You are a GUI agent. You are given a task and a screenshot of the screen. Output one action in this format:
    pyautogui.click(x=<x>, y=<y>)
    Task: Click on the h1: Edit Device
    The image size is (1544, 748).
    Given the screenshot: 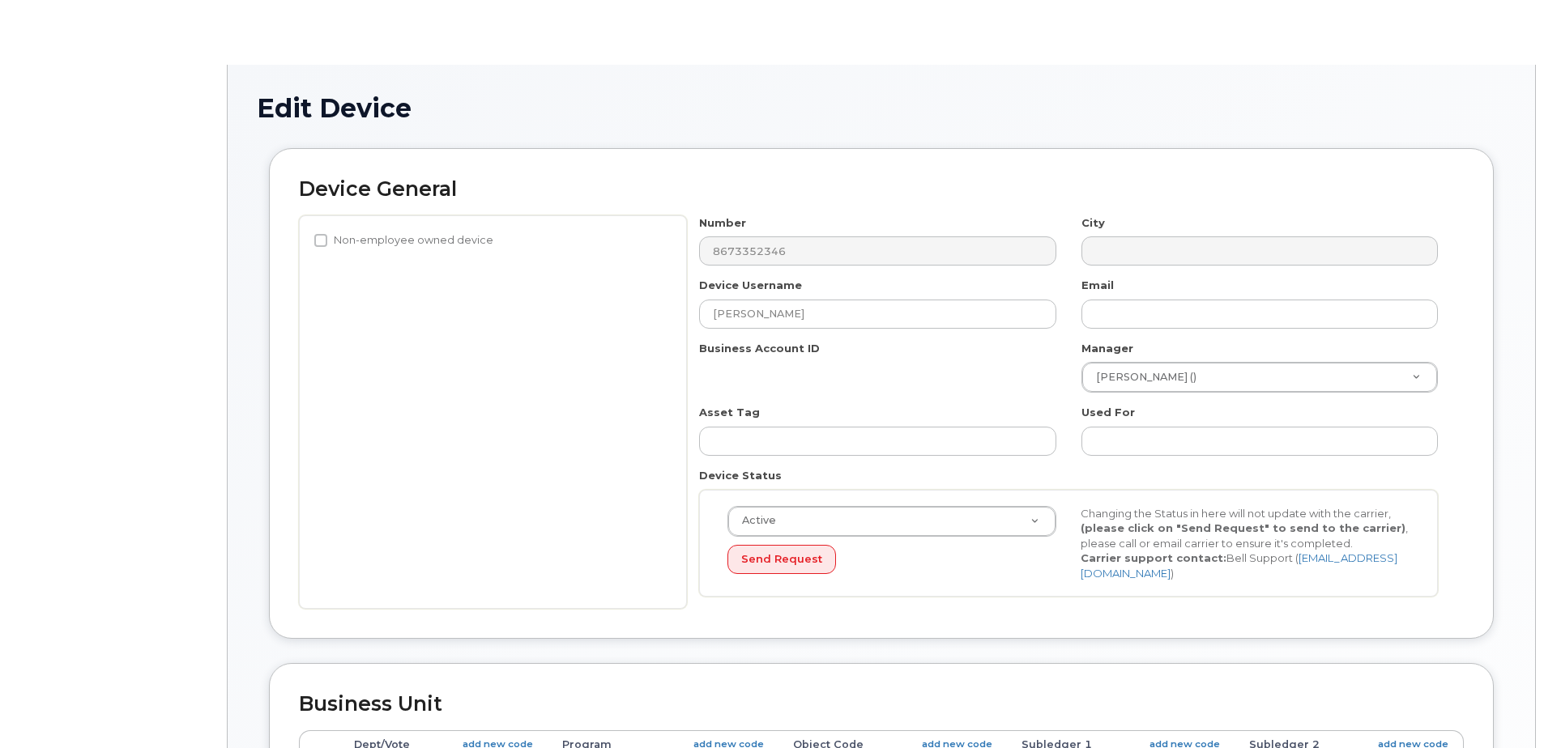 What is the action you would take?
    pyautogui.click(x=881, y=108)
    